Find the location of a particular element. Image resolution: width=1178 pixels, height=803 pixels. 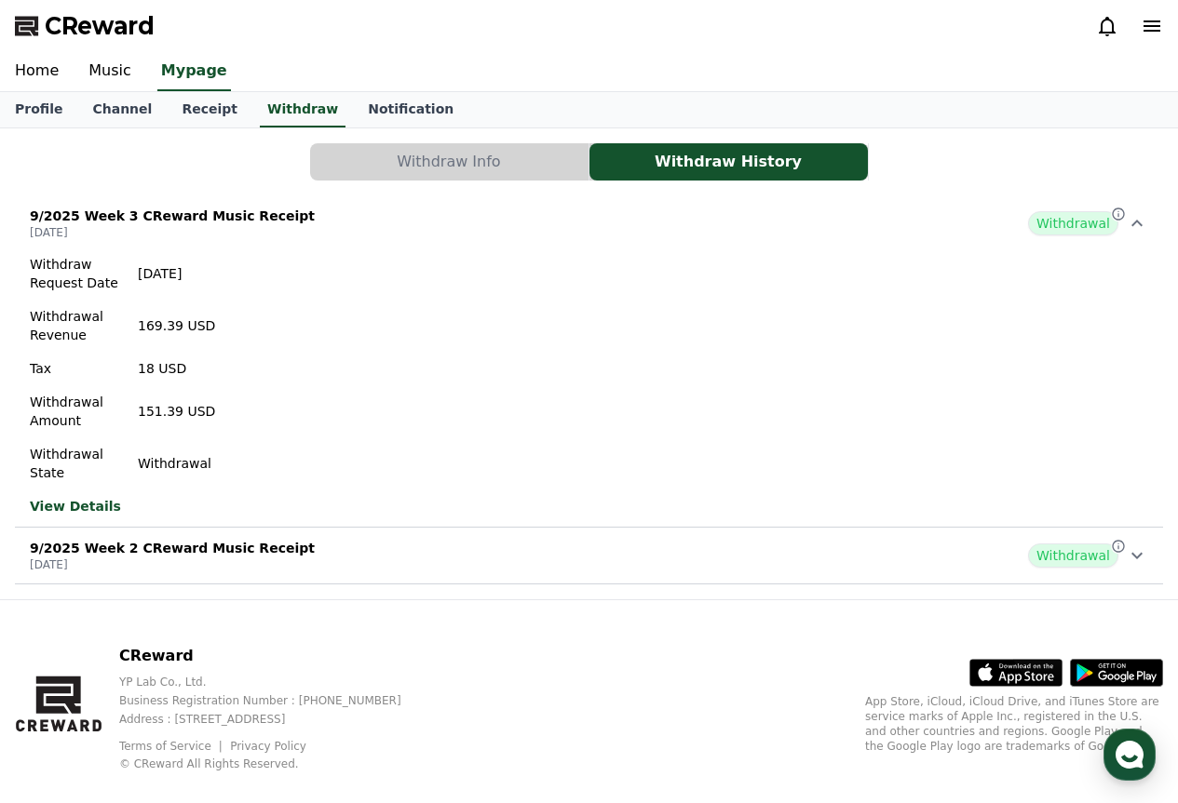

a: Messages is located at coordinates (182, 613).